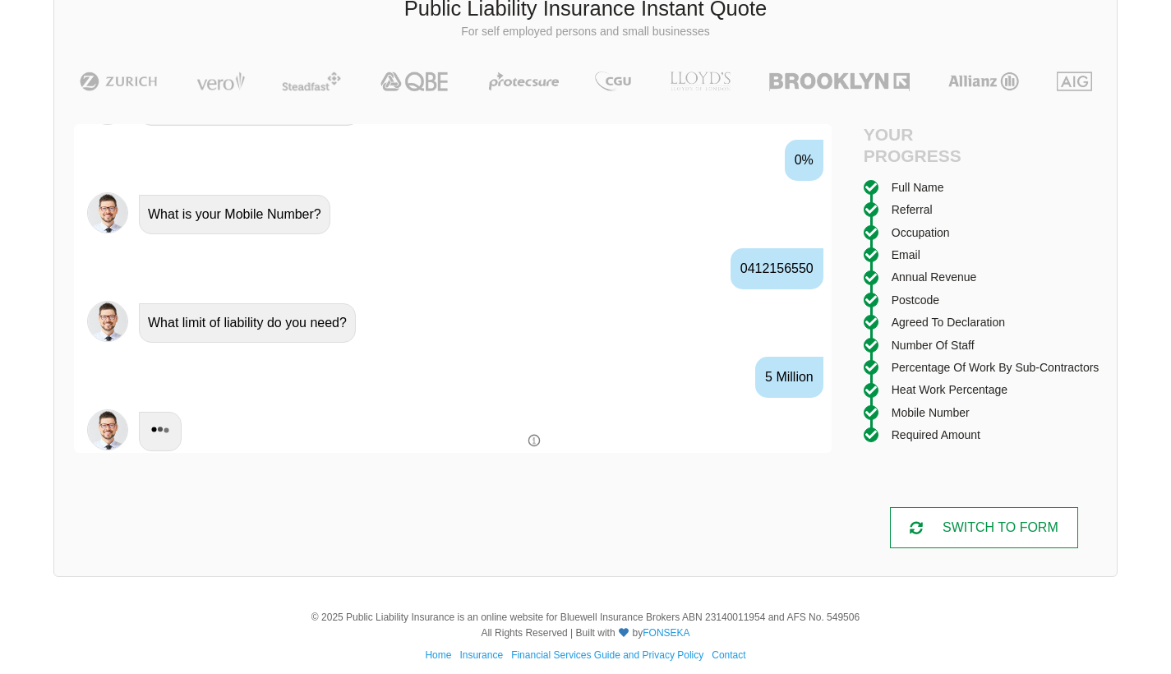 This screenshot has width=1171, height=674. I want to click on img: Brooklyn | Public Liability Insurance, so click(839, 81).